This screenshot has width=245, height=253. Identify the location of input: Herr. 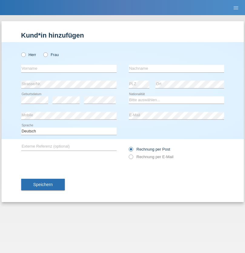
(23, 54).